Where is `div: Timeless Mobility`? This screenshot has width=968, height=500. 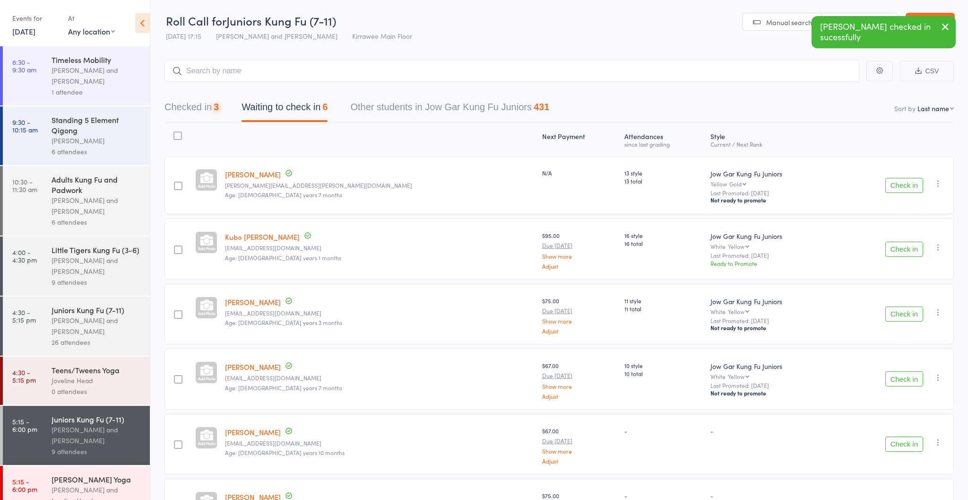 div: Timeless Mobility is located at coordinates (96, 60).